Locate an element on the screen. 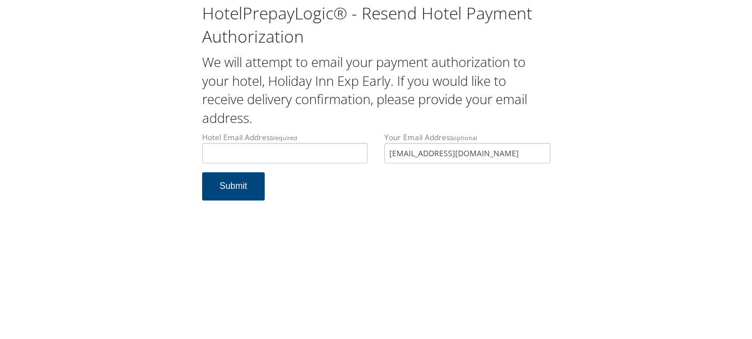  h1: HotelPrepayLogic® - Resend Hotel Payment Authorization is located at coordinates (376, 25).